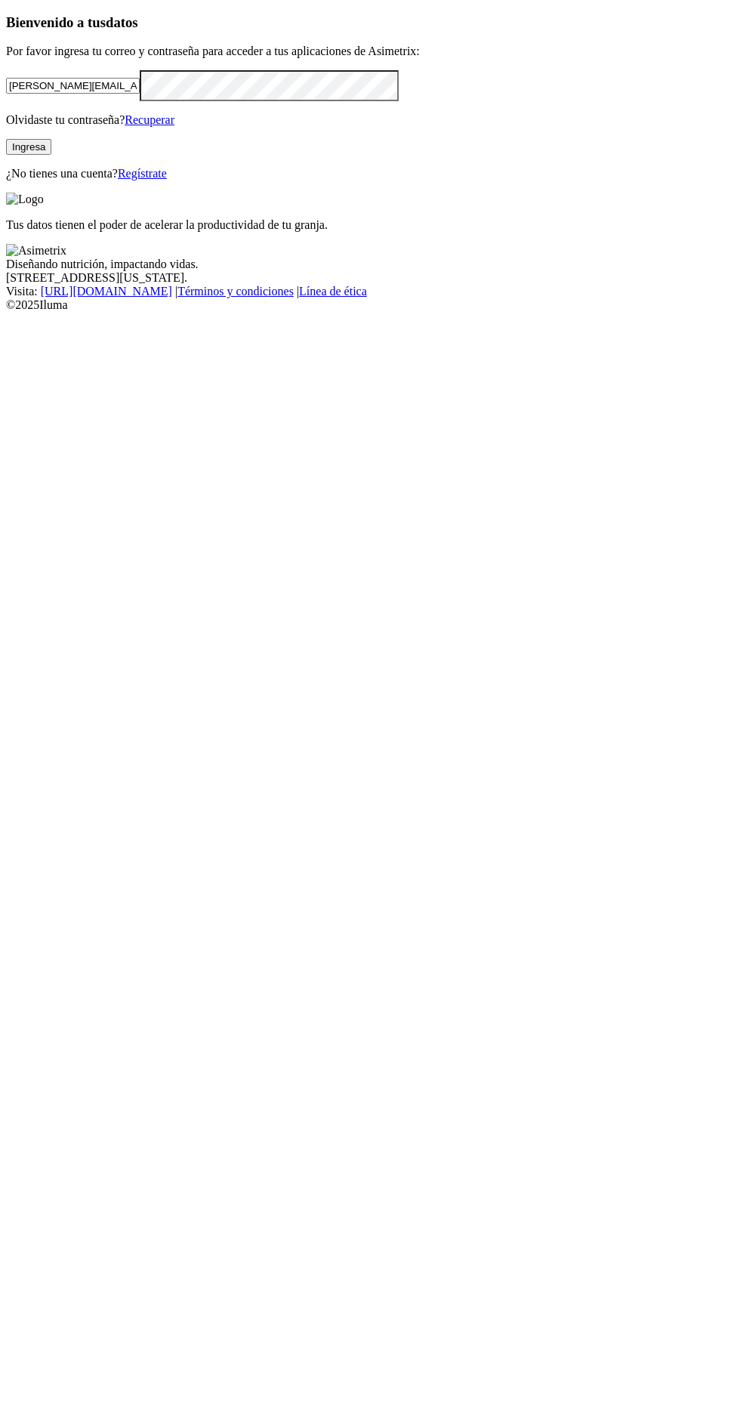 Image resolution: width=740 pixels, height=1404 pixels. What do you see at coordinates (122, 22) in the screenshot?
I see `span: datos` at bounding box center [122, 22].